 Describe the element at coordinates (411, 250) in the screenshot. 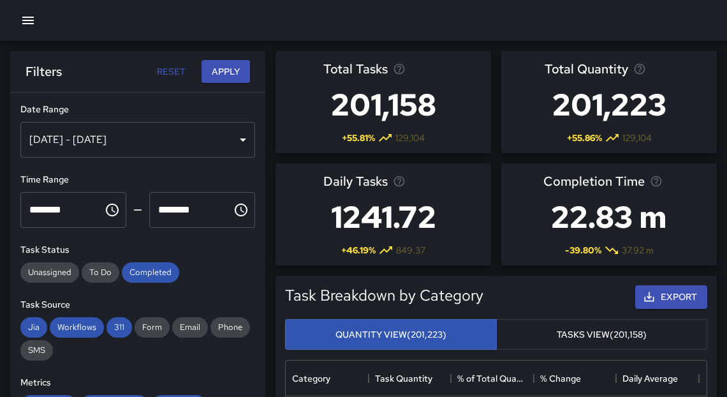

I see `span: 849.37` at that location.